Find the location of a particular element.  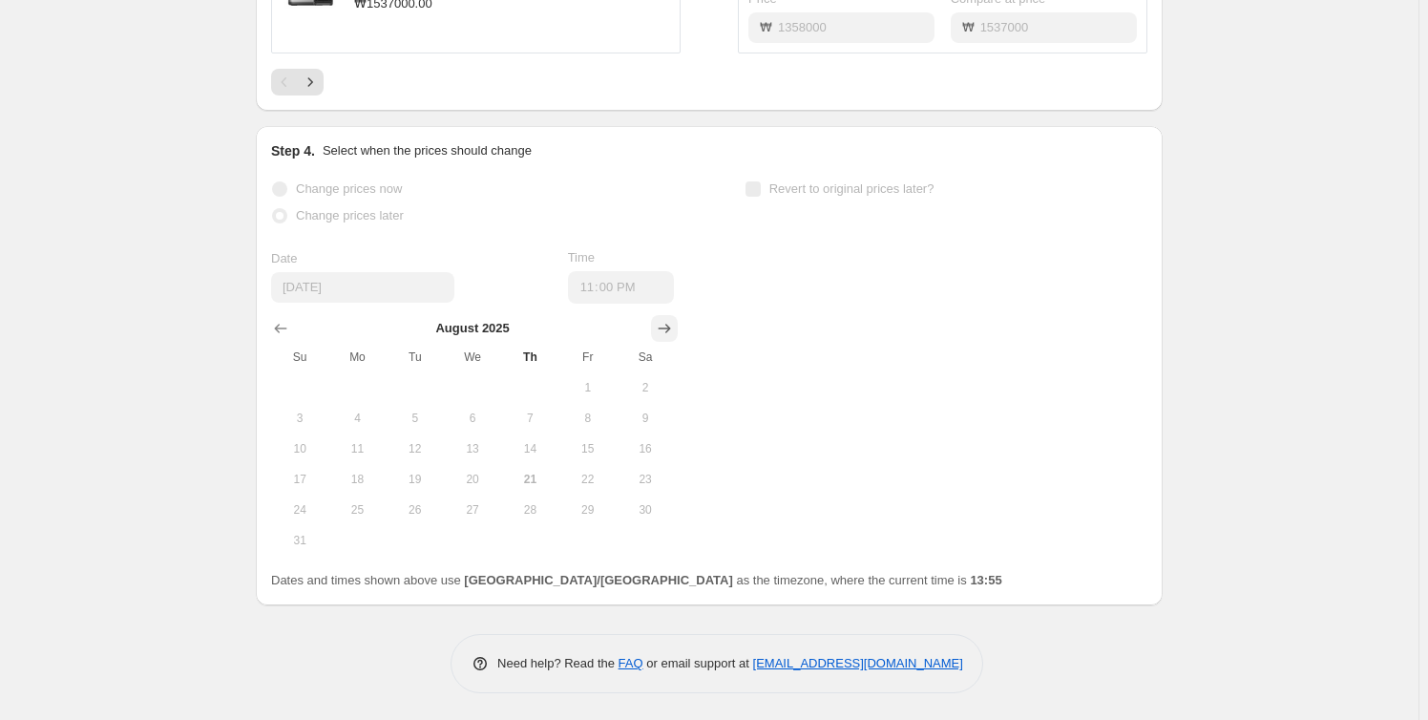

b: 13:55 is located at coordinates (985, 579).